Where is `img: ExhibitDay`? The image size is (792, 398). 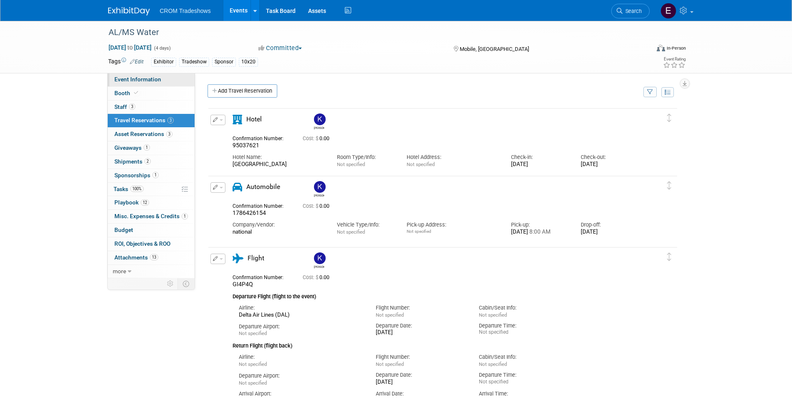
img: ExhibitDay is located at coordinates (129, 11).